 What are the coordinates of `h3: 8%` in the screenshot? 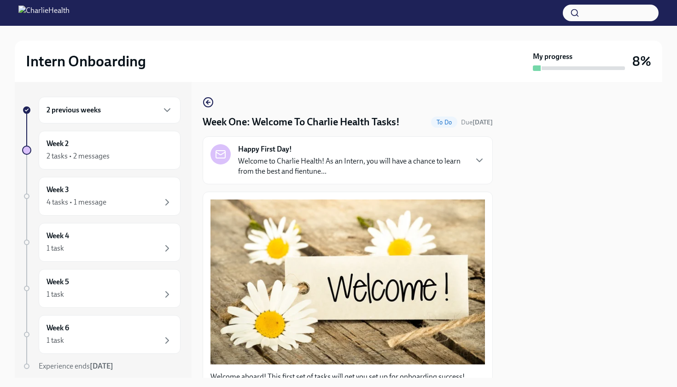 It's located at (642, 61).